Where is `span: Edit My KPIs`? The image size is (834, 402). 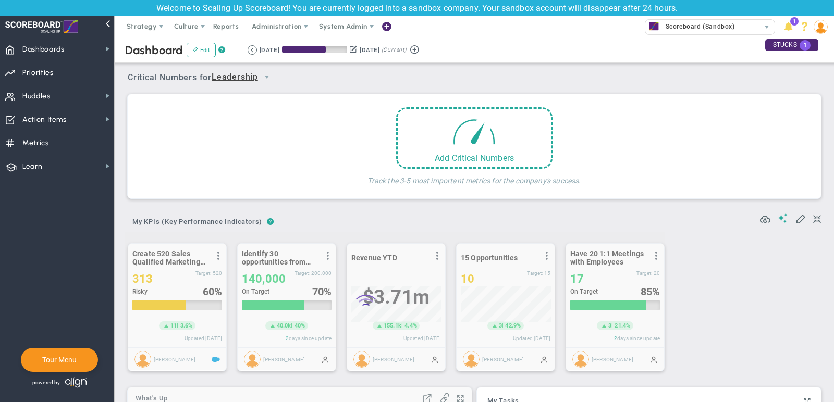
span: Edit My KPIs is located at coordinates (801, 218).